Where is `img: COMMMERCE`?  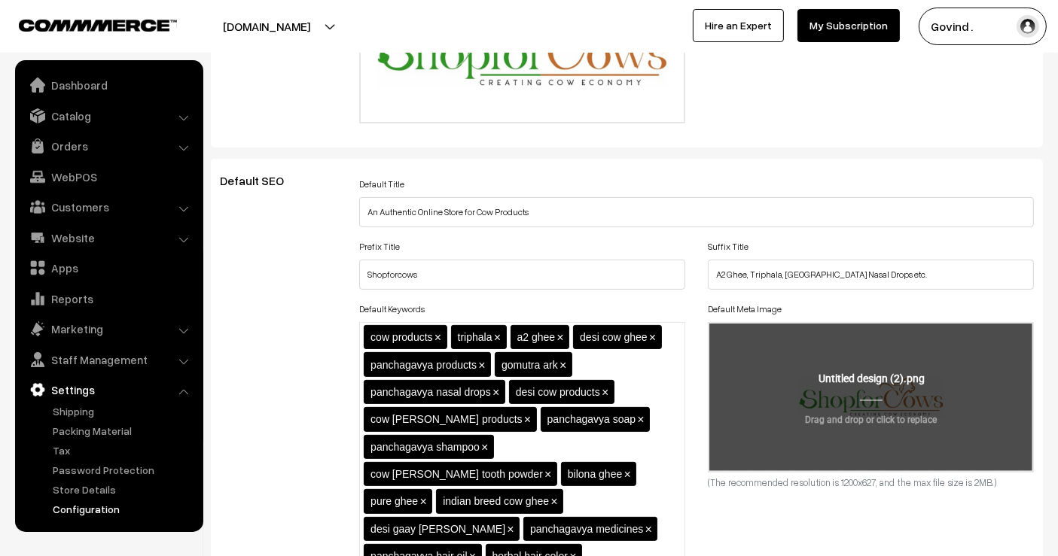 img: COMMMERCE is located at coordinates (98, 25).